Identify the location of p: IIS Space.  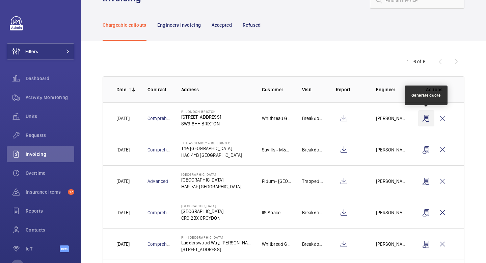
(272, 212).